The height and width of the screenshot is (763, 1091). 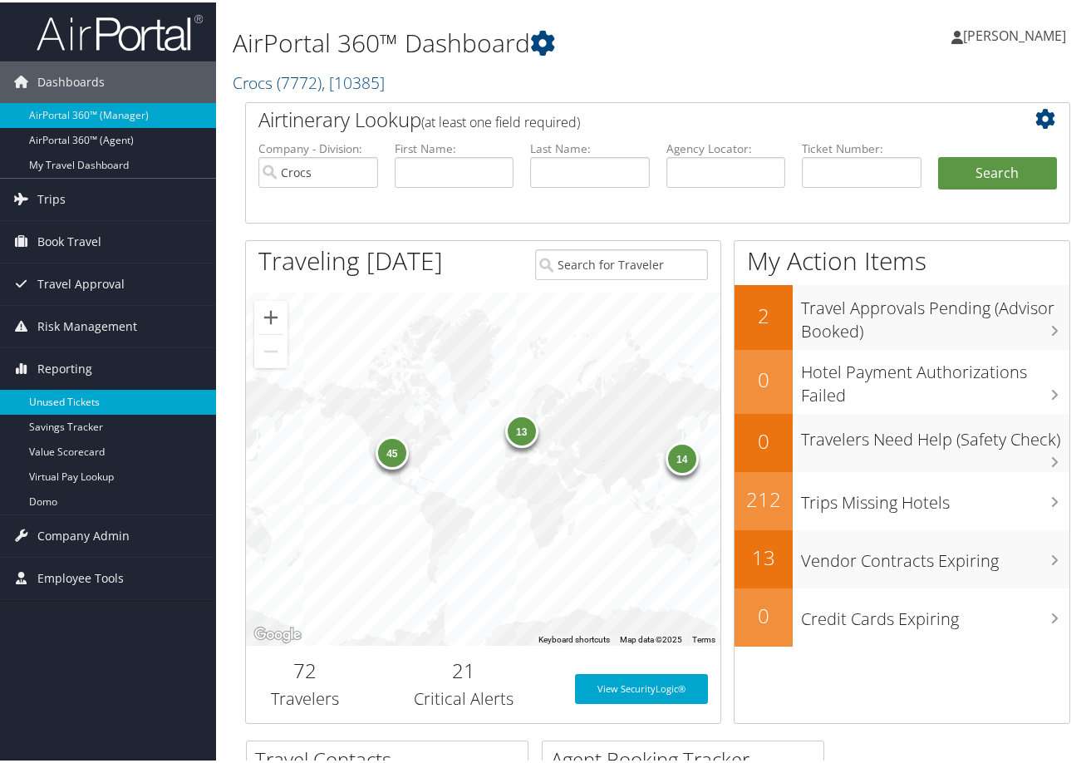 I want to click on a: 13Vendor Contracts Expiring, so click(x=902, y=557).